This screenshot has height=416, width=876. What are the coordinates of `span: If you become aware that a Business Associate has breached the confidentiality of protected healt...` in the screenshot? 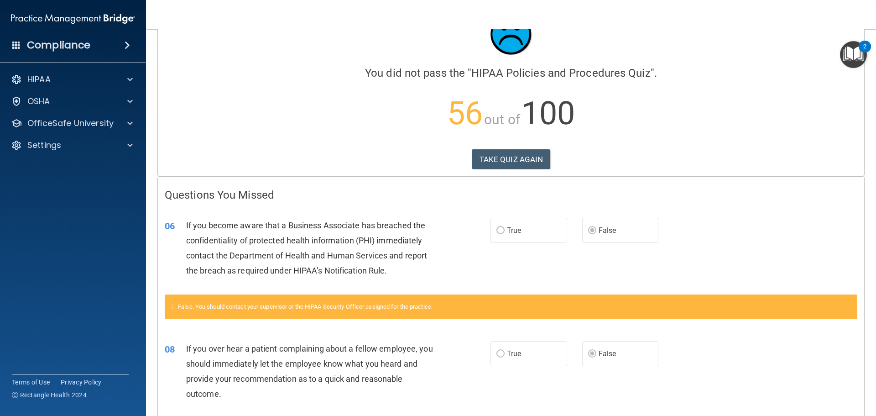 It's located at (307, 248).